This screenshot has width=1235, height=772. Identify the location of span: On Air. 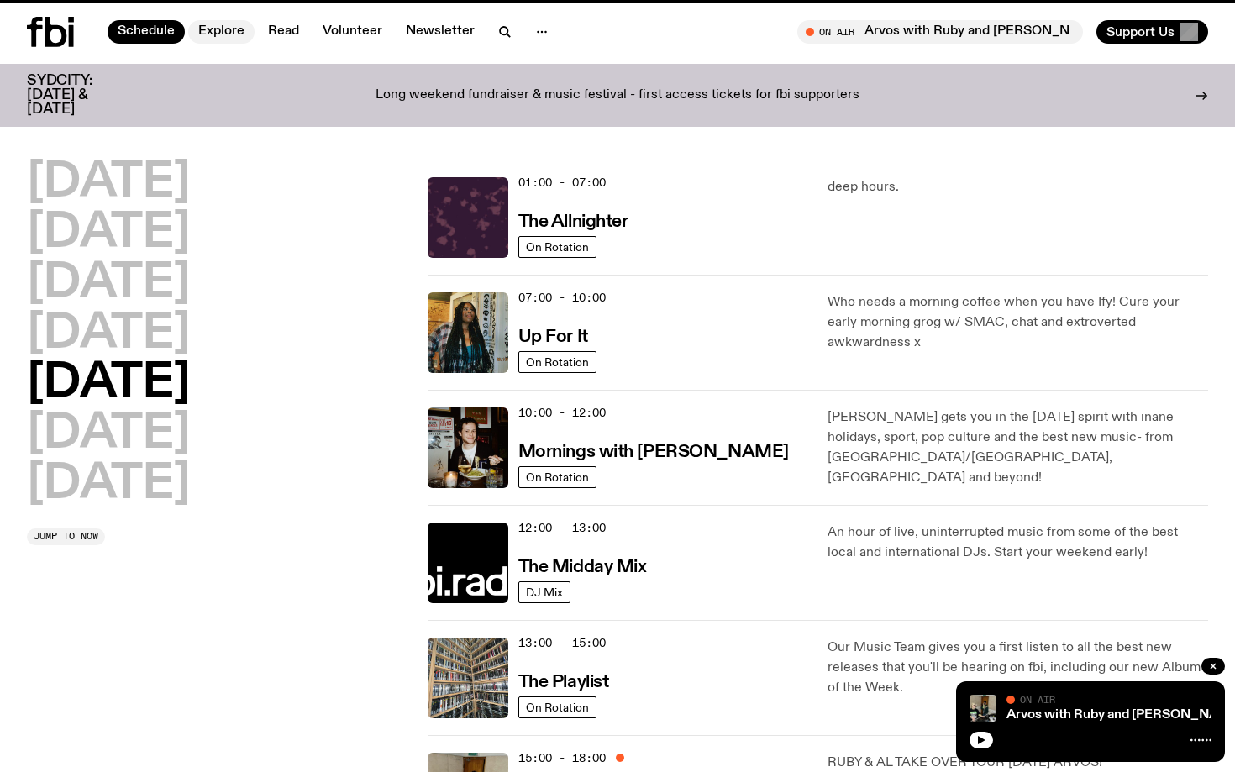
(1038, 699).